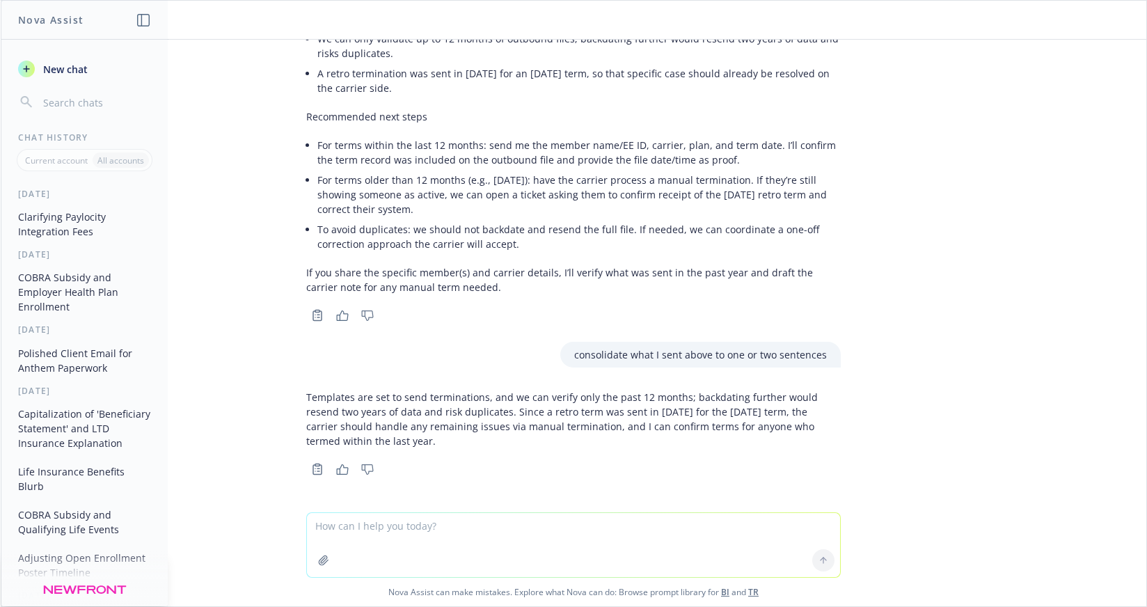  I want to click on a: BI, so click(725, 592).